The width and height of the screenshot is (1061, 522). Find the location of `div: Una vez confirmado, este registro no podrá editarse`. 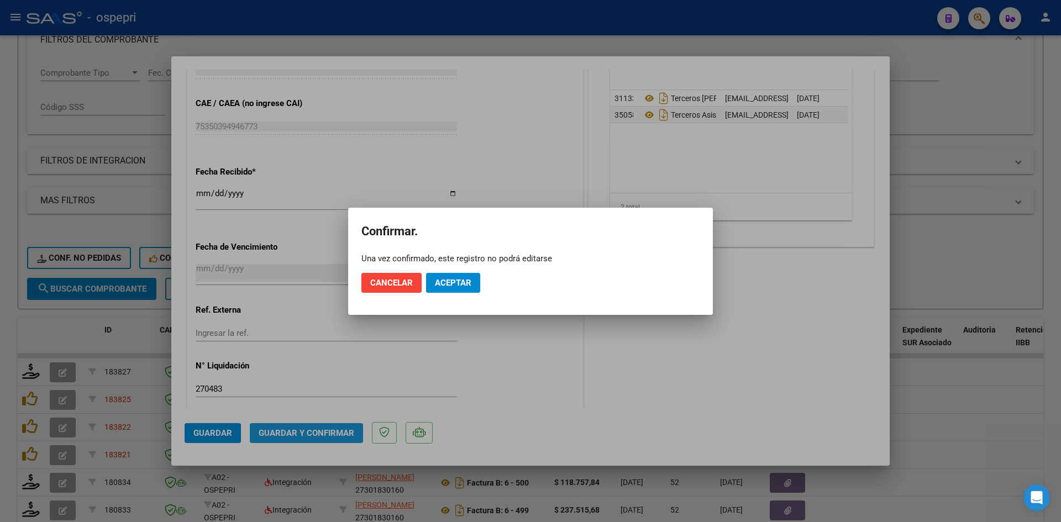

div: Una vez confirmado, este registro no podrá editarse is located at coordinates (531, 259).